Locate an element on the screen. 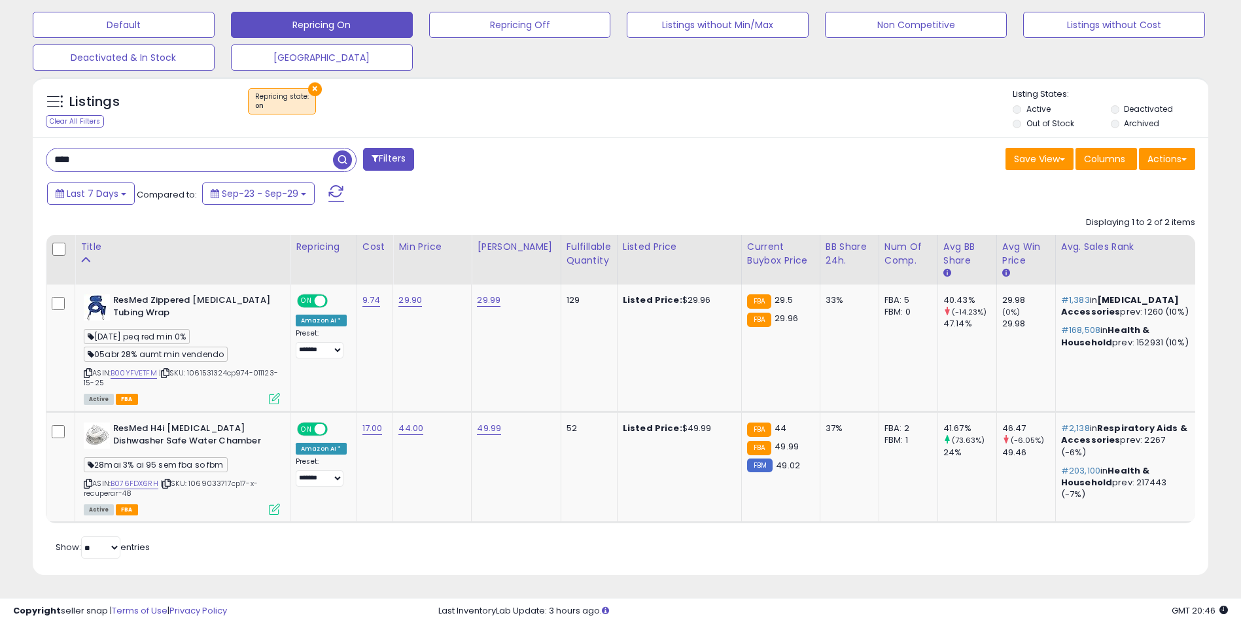 This screenshot has height=624, width=1241. span: Health & Household is located at coordinates (1105, 476).